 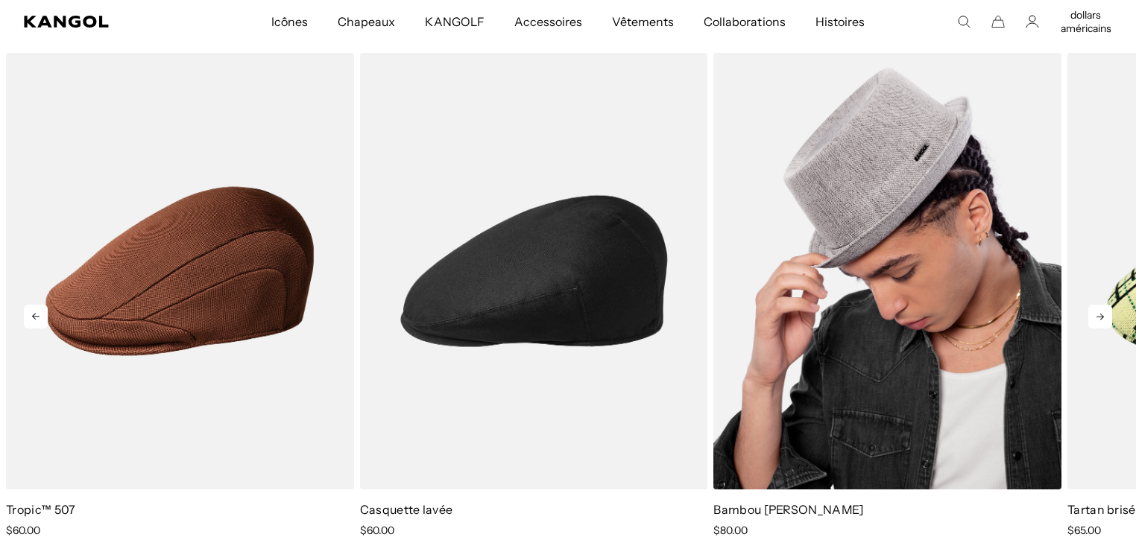 I want to click on img: Casquette lavée, so click(x=534, y=271).